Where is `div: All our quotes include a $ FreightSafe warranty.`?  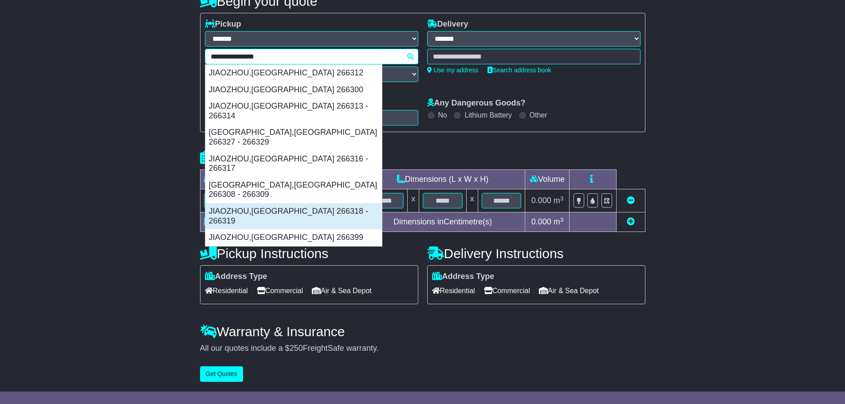
div: All our quotes include a $ FreightSafe warranty. is located at coordinates (423, 349).